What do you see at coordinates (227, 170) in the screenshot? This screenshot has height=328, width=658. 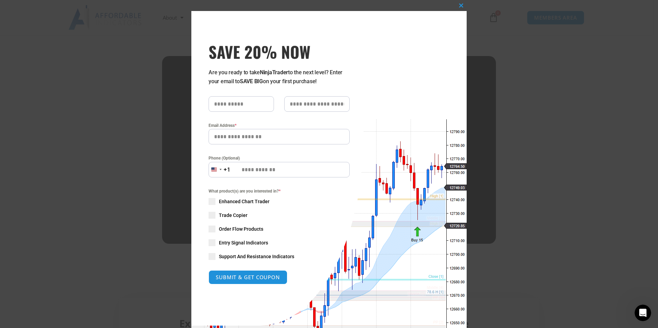 I see `div: +1` at bounding box center [227, 170].